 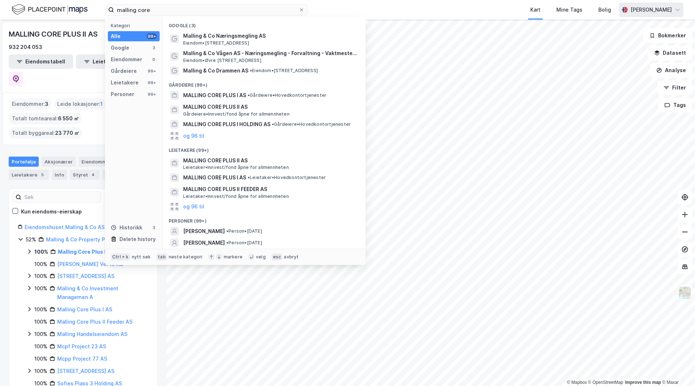 What do you see at coordinates (42, 174) in the screenshot?
I see `div: 5` at bounding box center [42, 174].